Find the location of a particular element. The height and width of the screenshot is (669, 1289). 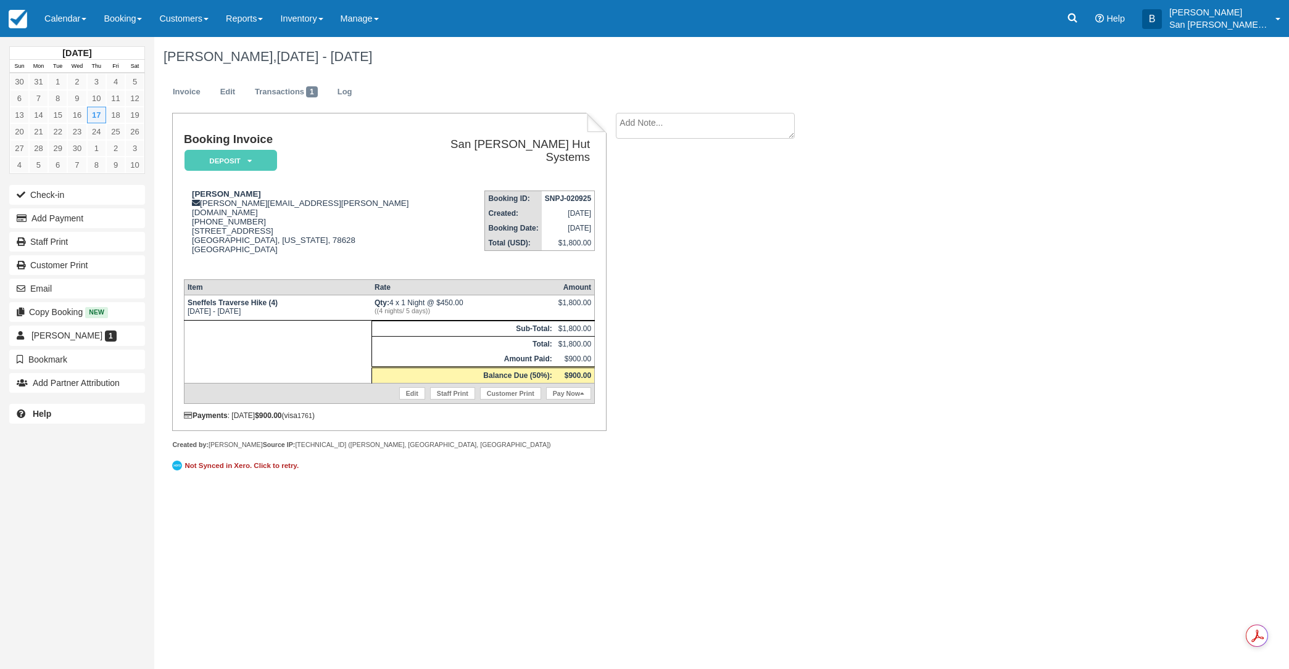

button: Check-in is located at coordinates (77, 195).